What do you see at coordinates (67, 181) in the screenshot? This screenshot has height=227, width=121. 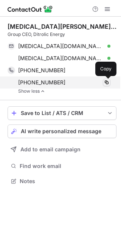 I see `span: Notes` at bounding box center [67, 181].